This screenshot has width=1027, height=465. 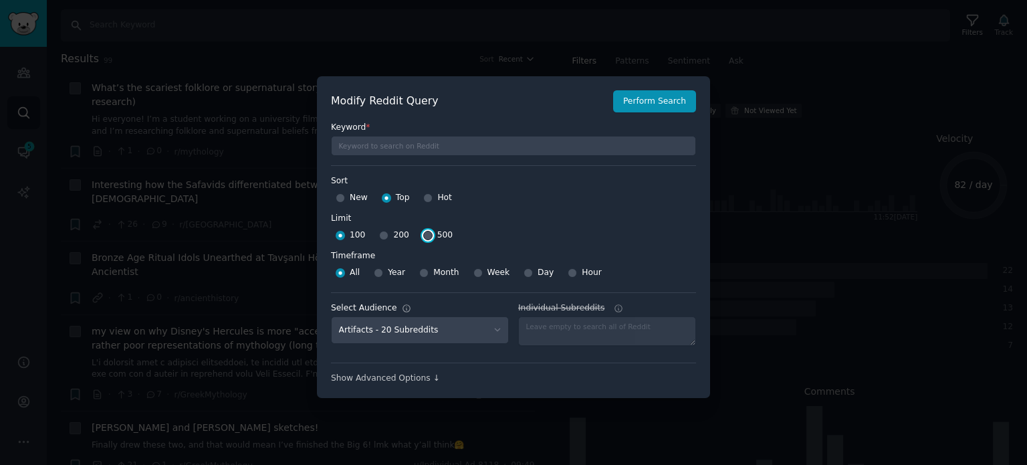 I want to click on label: Keyword, so click(x=513, y=128).